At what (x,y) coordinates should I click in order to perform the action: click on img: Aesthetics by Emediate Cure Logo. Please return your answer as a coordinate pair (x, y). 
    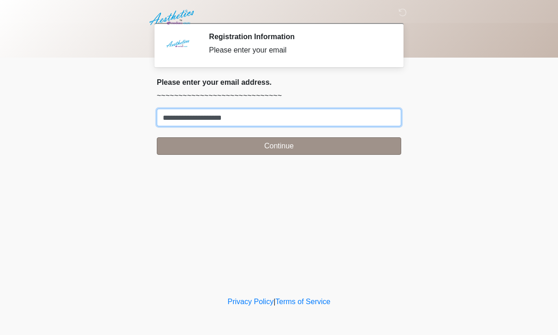
    Looking at the image, I should click on (172, 18).